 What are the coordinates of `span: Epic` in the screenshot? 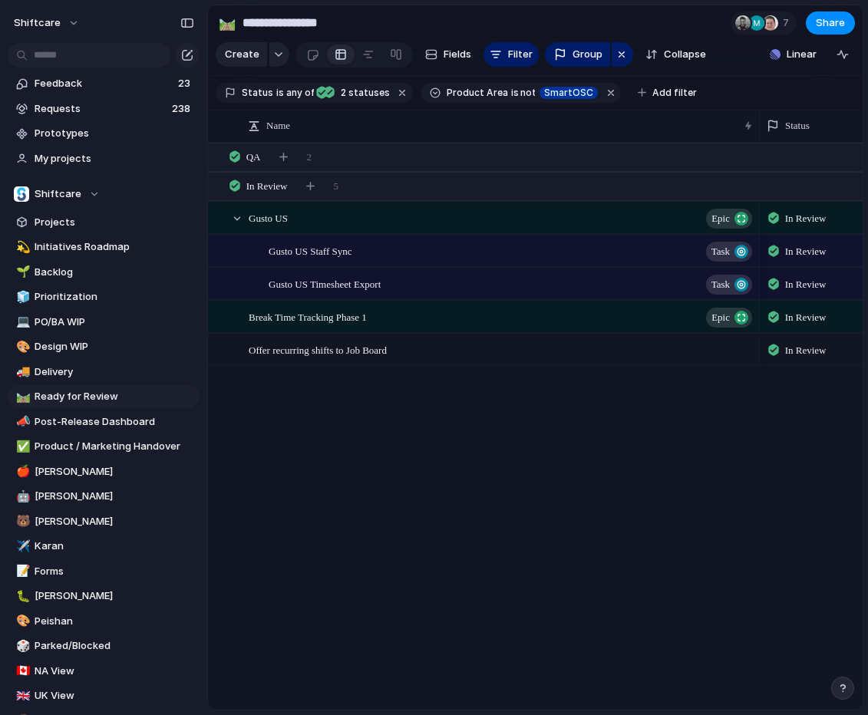 It's located at (720, 318).